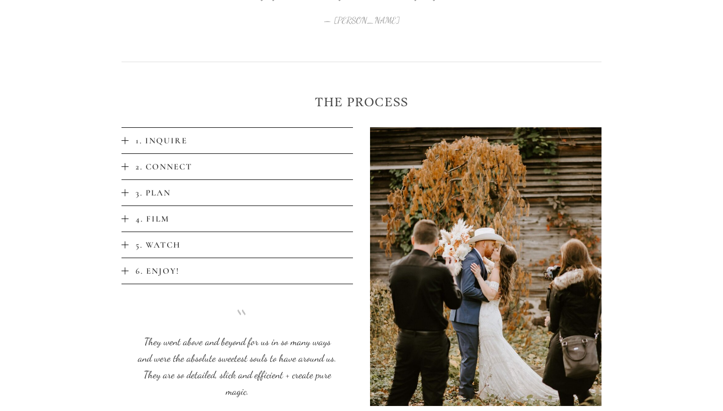  Describe the element at coordinates (240, 167) in the screenshot. I see `span: 2. Connect` at that location.